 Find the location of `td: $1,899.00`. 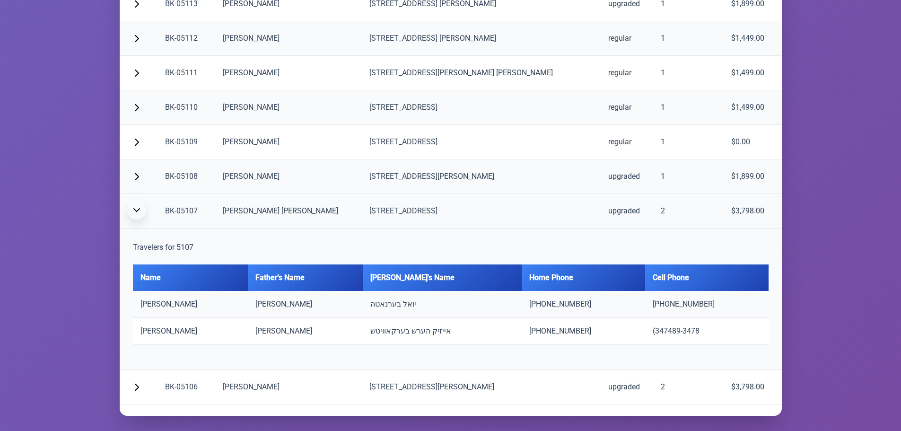

td: $1,899.00 is located at coordinates (753, 176).